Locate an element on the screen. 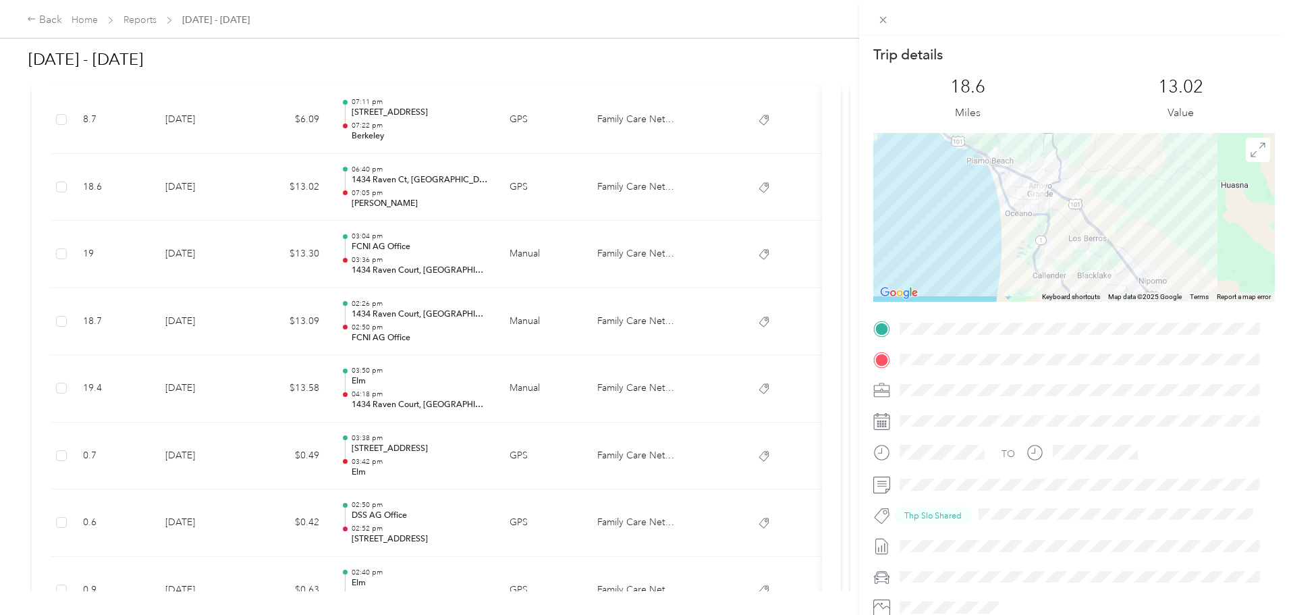  button: Thp Slo Shared is located at coordinates (932, 515).